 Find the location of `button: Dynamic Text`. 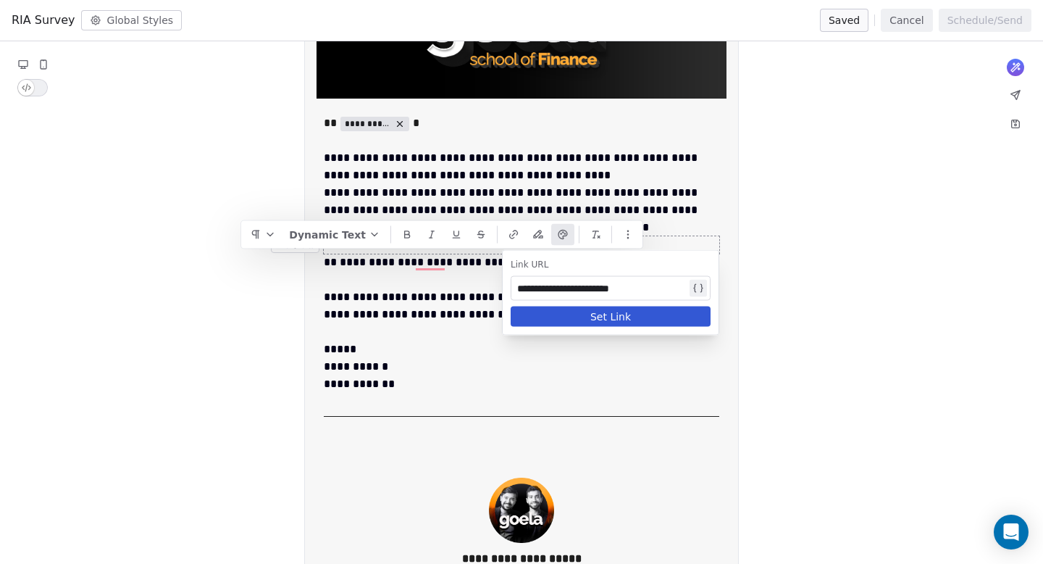

button: Dynamic Text is located at coordinates (335, 235).